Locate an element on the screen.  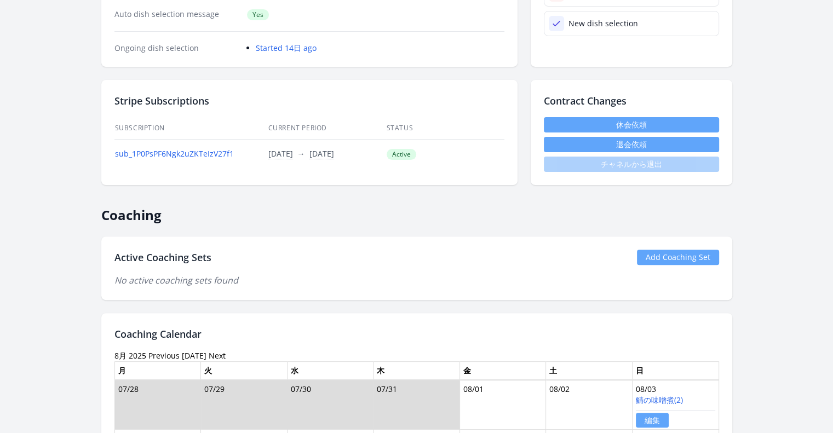
th: 月 is located at coordinates (158, 371).